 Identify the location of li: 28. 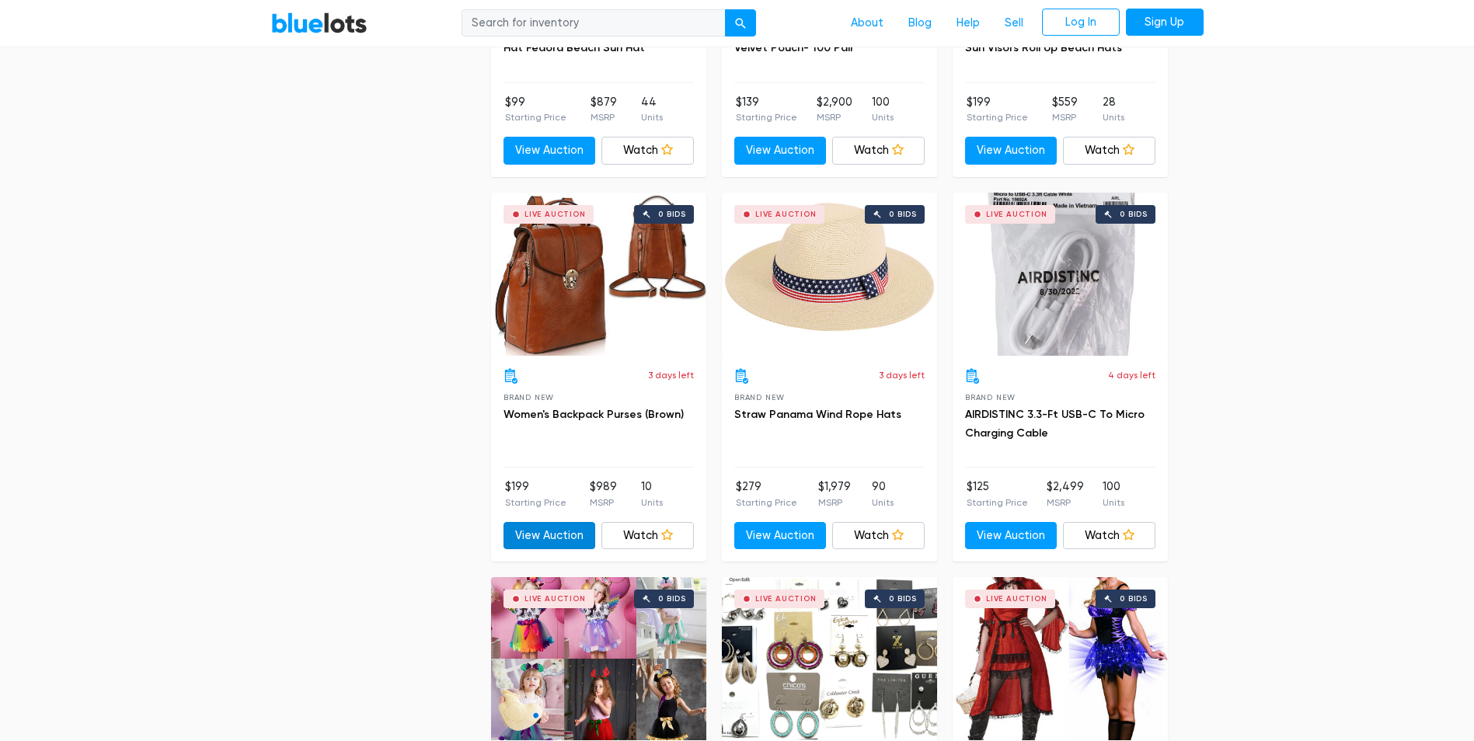
(1113, 110).